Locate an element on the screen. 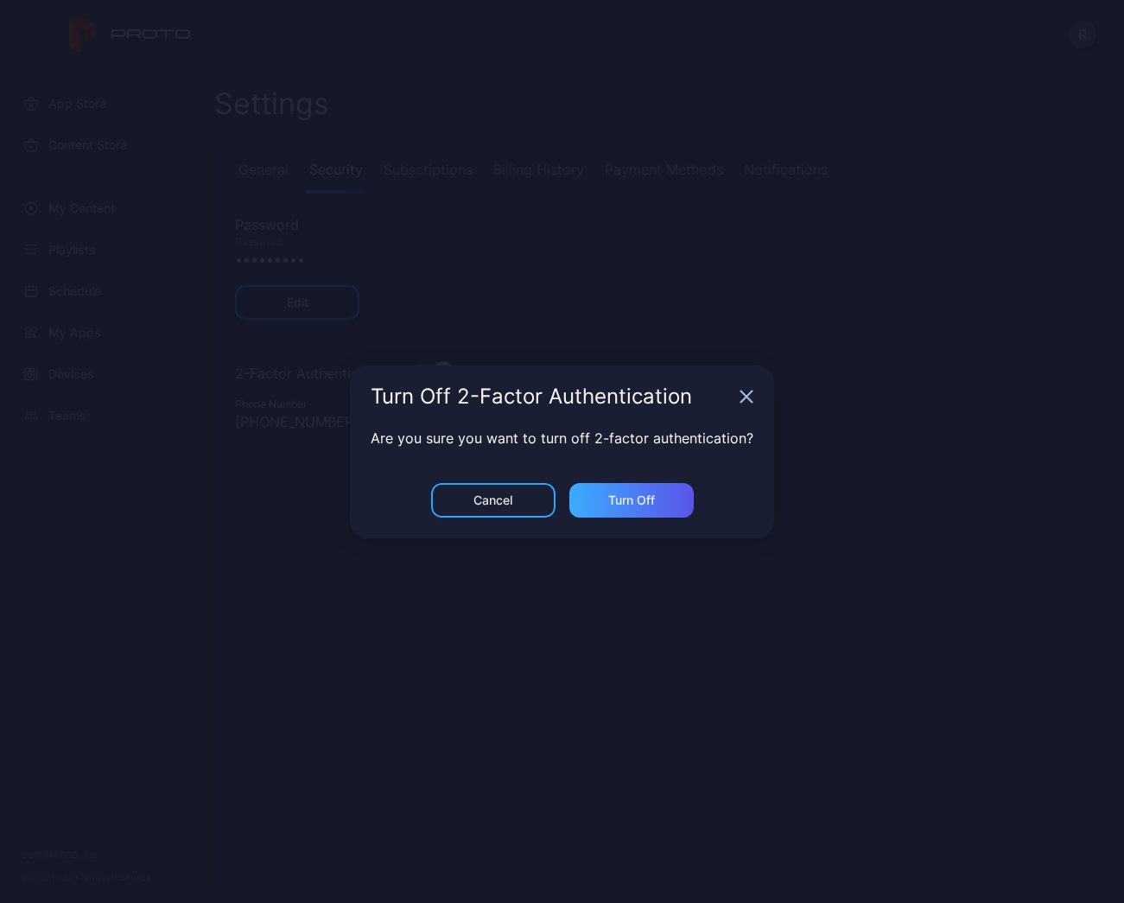 The width and height of the screenshot is (1124, 903). p: Are you sure you want to turn off 2-factor authentication? is located at coordinates (562, 438).